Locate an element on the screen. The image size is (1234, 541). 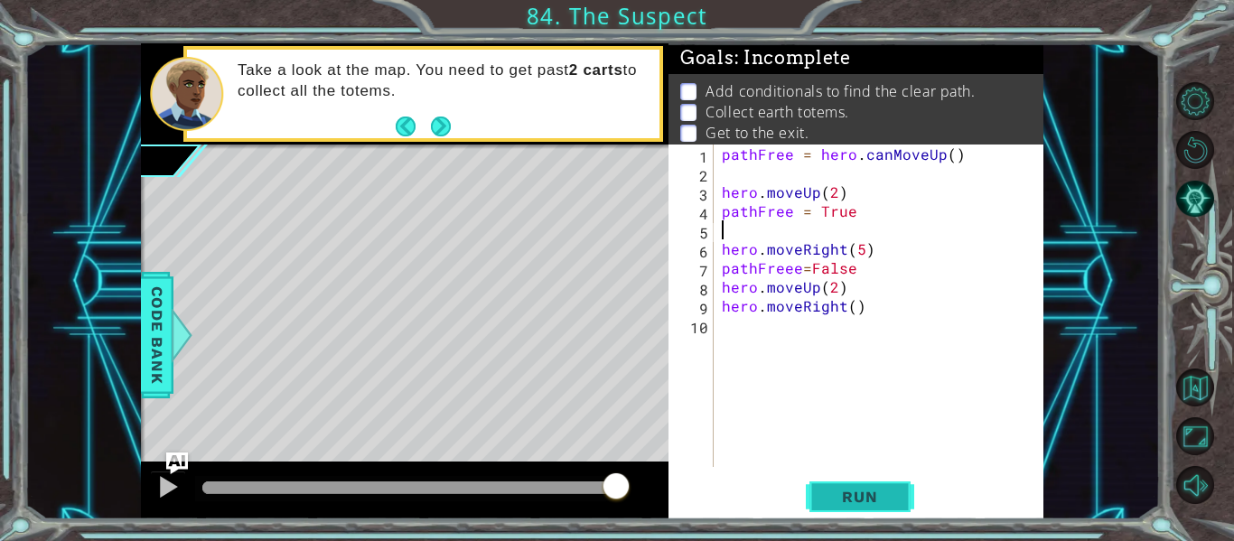
span: Run is located at coordinates (859, 497).